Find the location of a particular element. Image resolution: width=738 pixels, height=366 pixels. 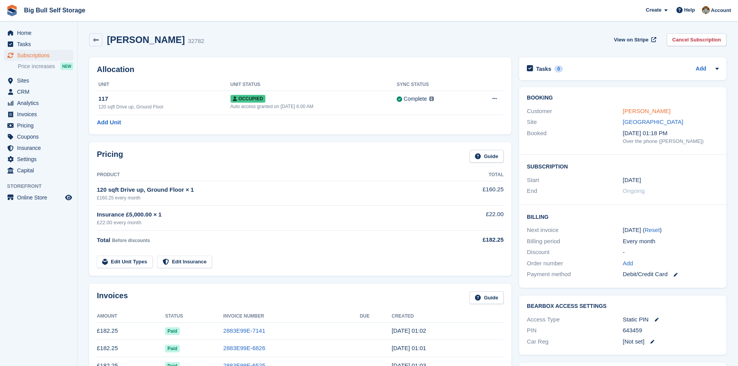

th: Unit is located at coordinates (163, 85).